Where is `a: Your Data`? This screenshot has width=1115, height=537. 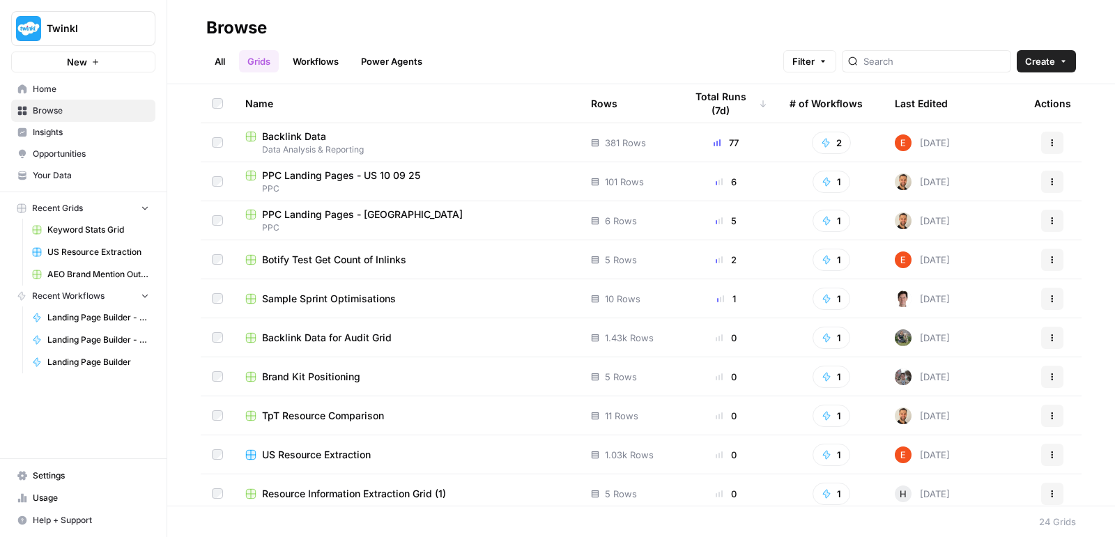 a: Your Data is located at coordinates (83, 176).